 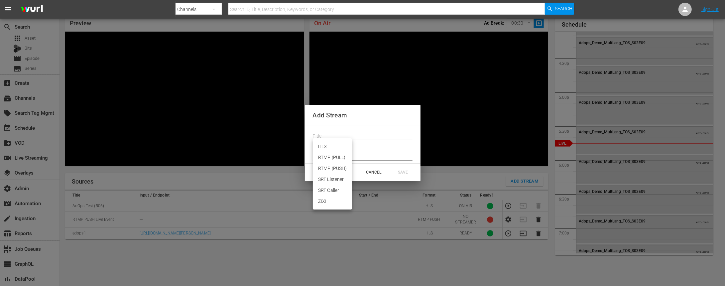 What do you see at coordinates (332, 190) in the screenshot?
I see `li: SRT Caller` at bounding box center [332, 190].